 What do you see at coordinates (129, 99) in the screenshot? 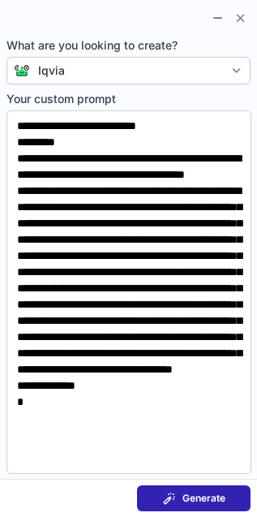
I see `span: Your custom prompt` at bounding box center [129, 99].